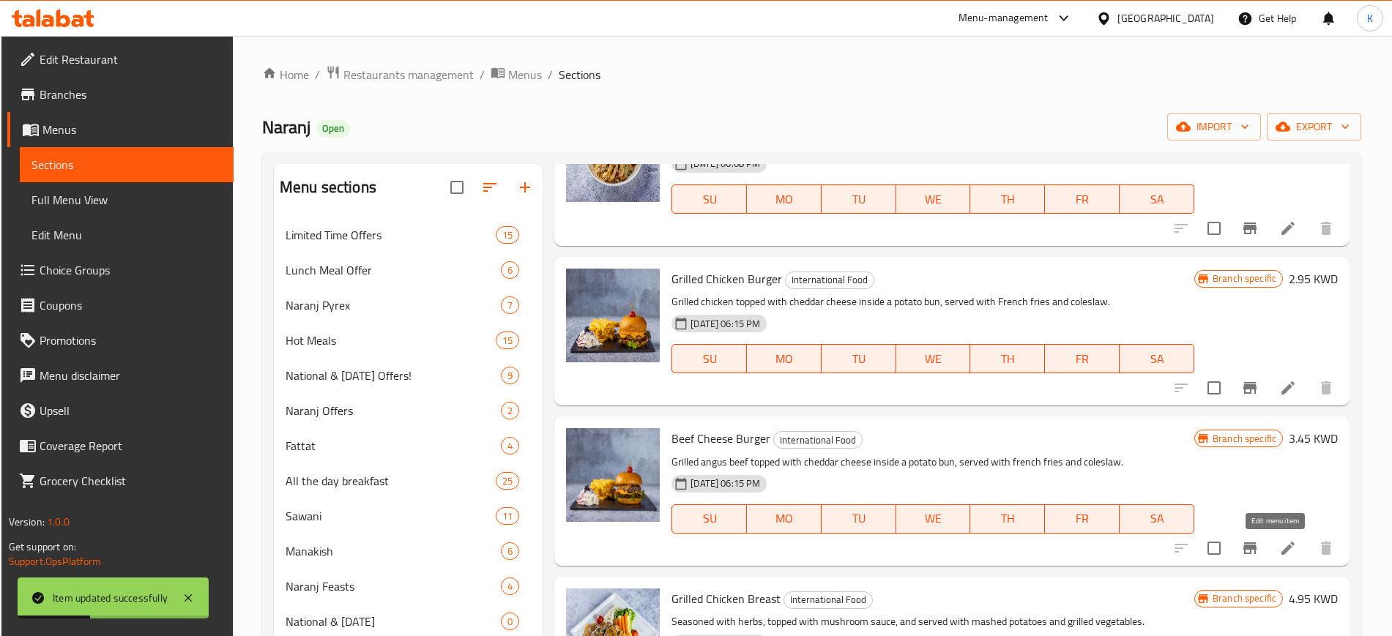 The height and width of the screenshot is (636, 1392). I want to click on span: Fattat, so click(393, 446).